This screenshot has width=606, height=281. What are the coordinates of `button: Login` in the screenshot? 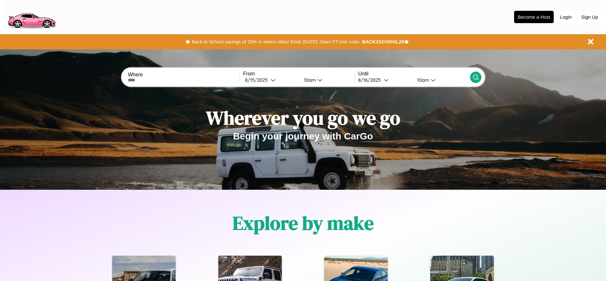 It's located at (566, 17).